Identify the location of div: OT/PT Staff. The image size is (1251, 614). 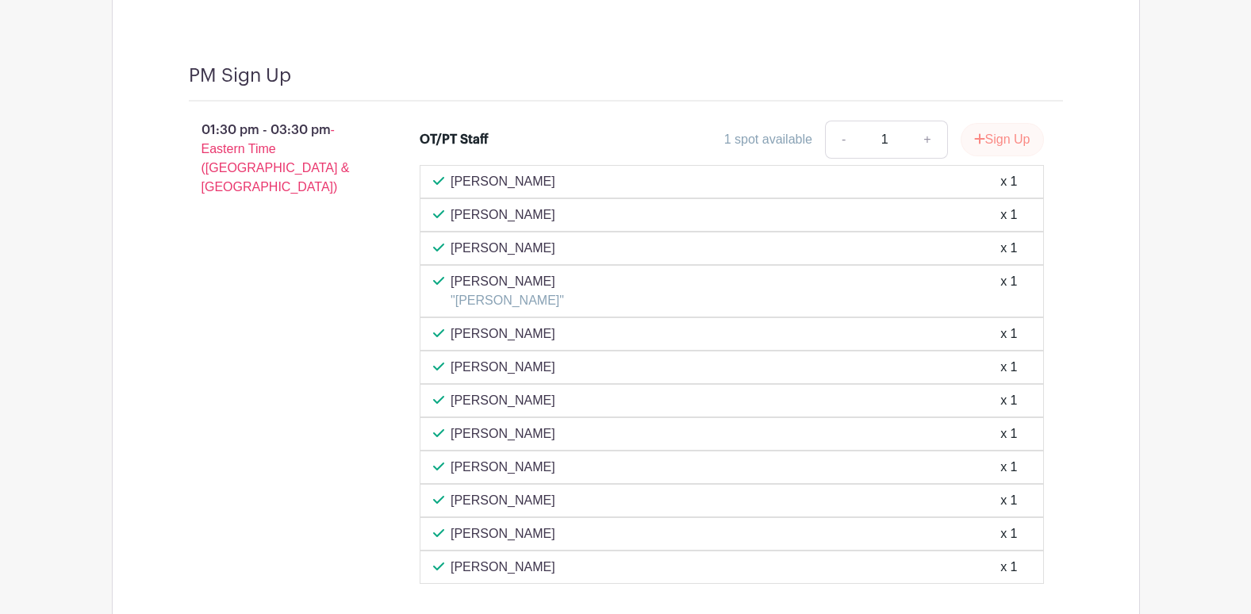
(454, 140).